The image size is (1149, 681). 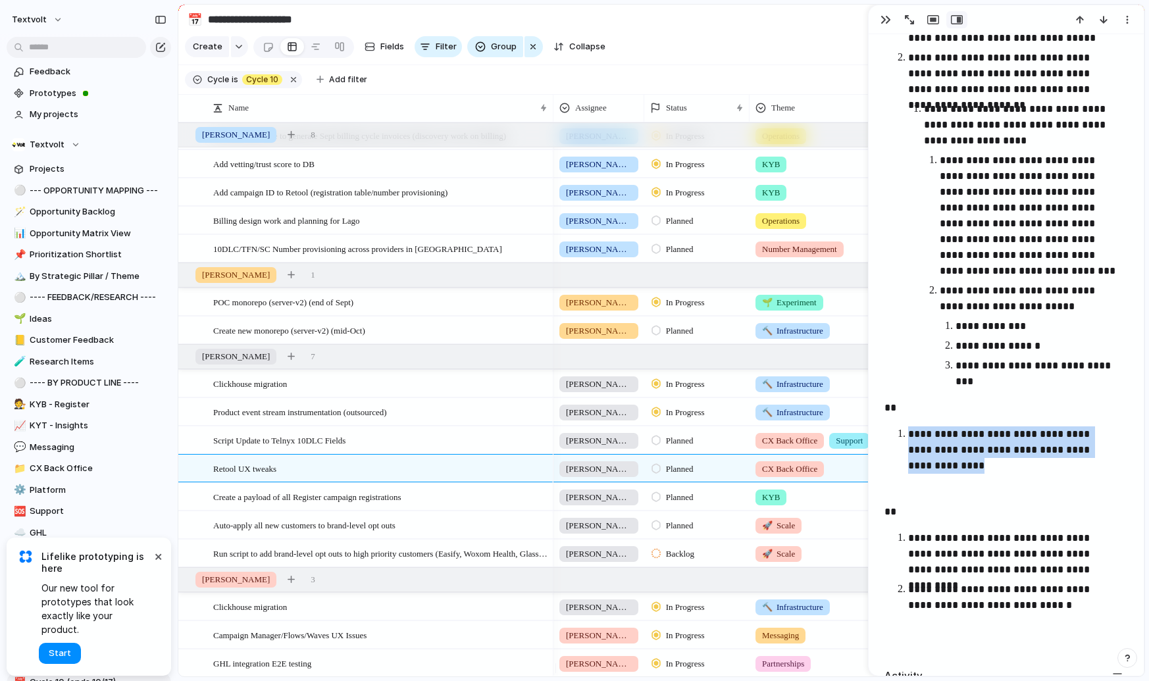 I want to click on span: Name, so click(x=238, y=108).